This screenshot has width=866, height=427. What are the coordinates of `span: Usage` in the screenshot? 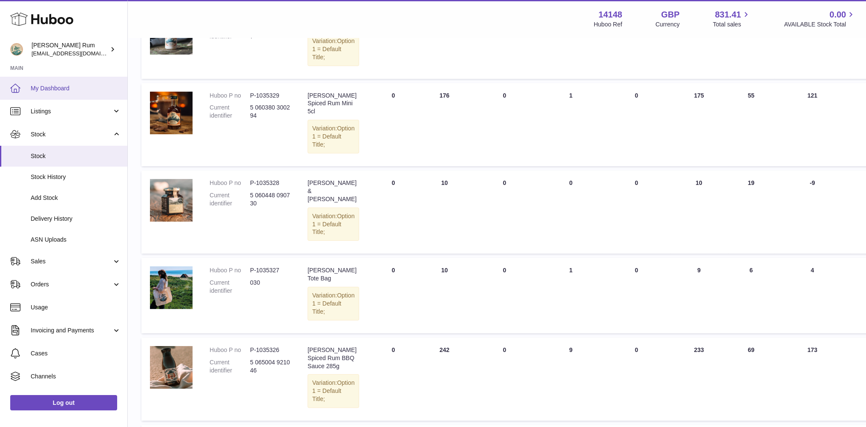 It's located at (76, 307).